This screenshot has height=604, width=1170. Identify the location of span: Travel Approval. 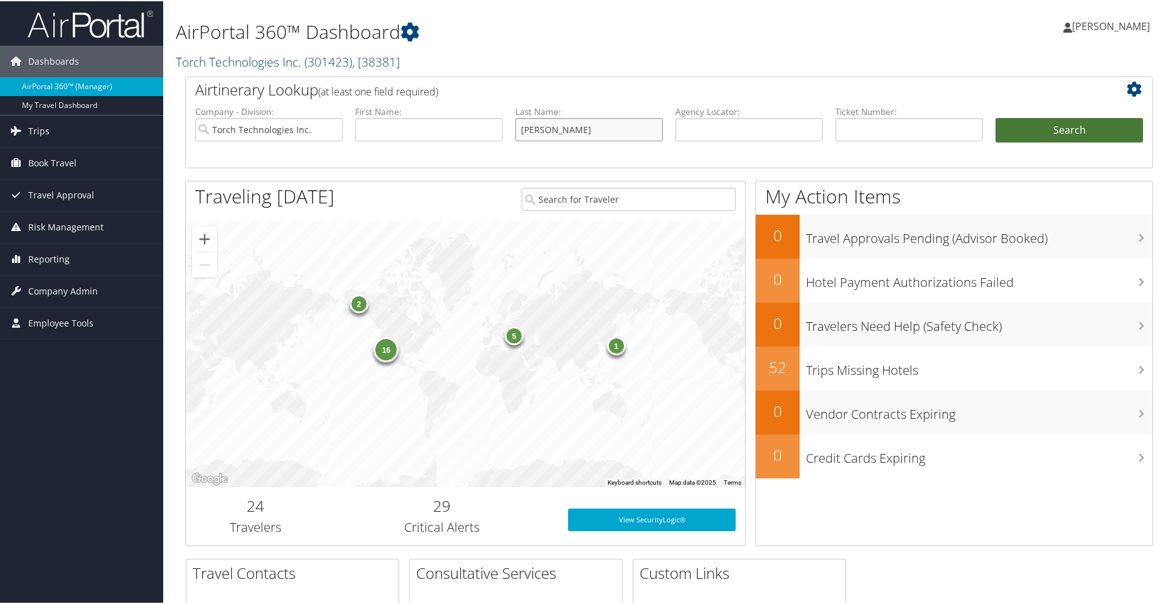
(61, 194).